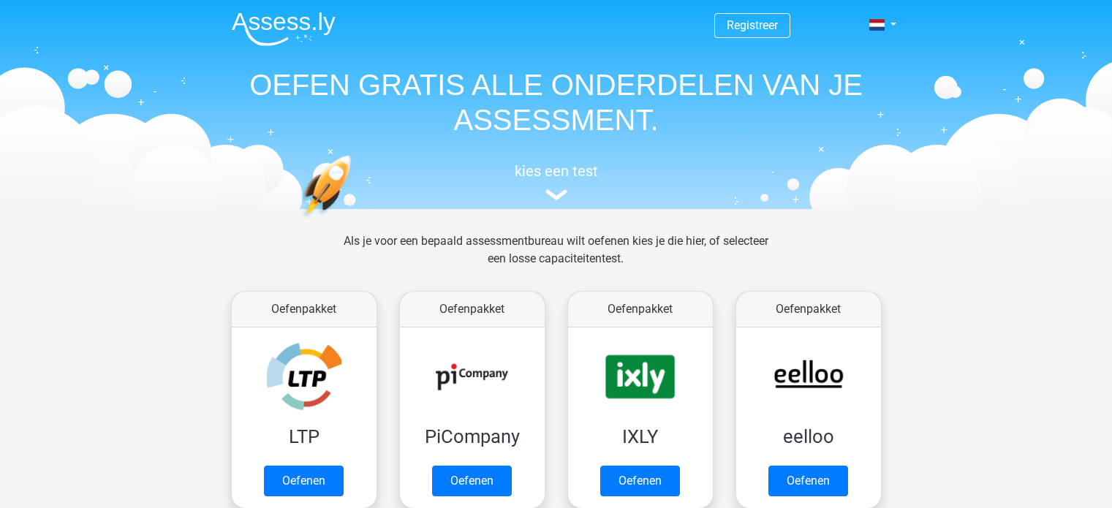 This screenshot has height=508, width=1112. Describe the element at coordinates (556, 171) in the screenshot. I see `h5: kies een test` at that location.